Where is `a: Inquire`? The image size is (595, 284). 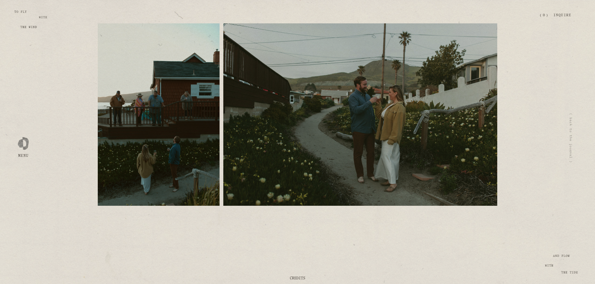 a: Inquire is located at coordinates (562, 15).